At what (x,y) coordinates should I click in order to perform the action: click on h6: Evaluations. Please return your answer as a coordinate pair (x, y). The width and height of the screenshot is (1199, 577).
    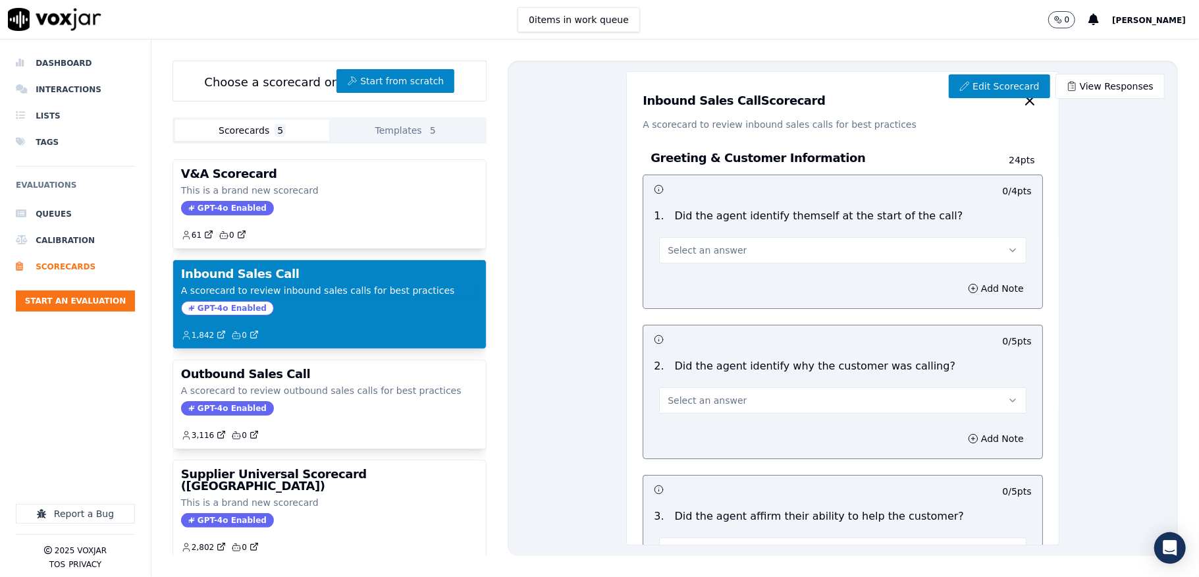
    Looking at the image, I should click on (75, 189).